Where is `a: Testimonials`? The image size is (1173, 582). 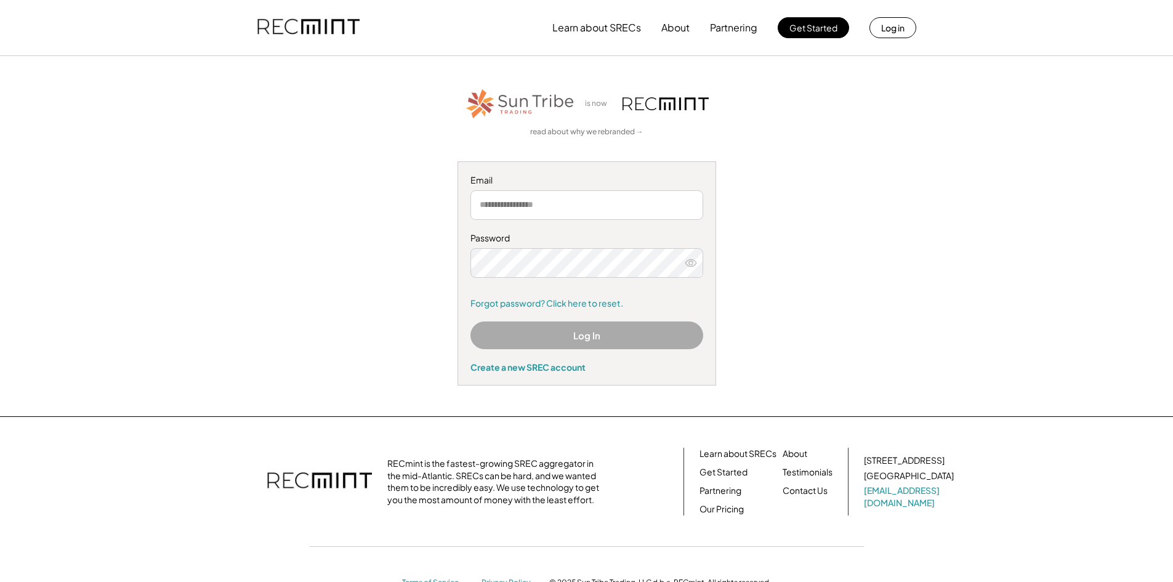
a: Testimonials is located at coordinates (807, 472).